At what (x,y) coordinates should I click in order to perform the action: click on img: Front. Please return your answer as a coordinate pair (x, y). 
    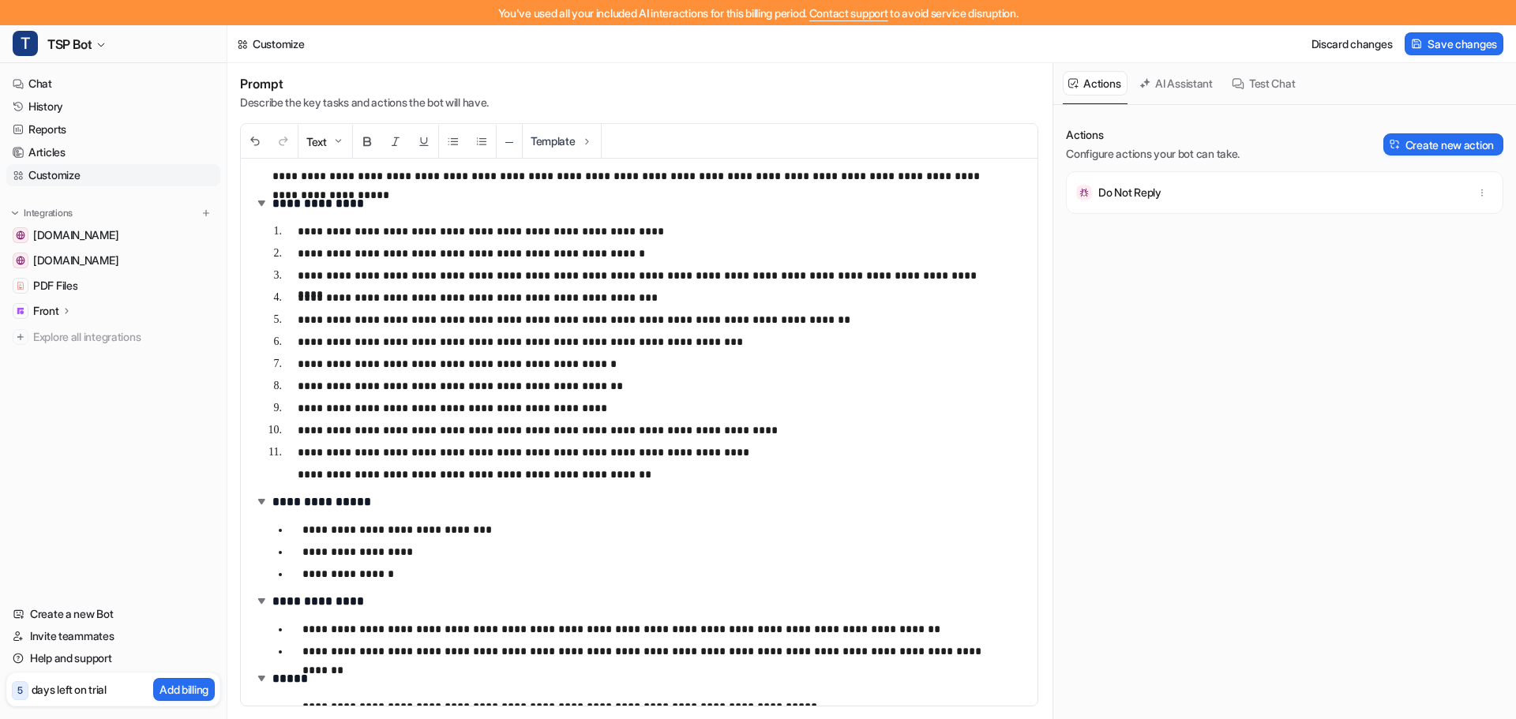
    Looking at the image, I should click on (21, 311).